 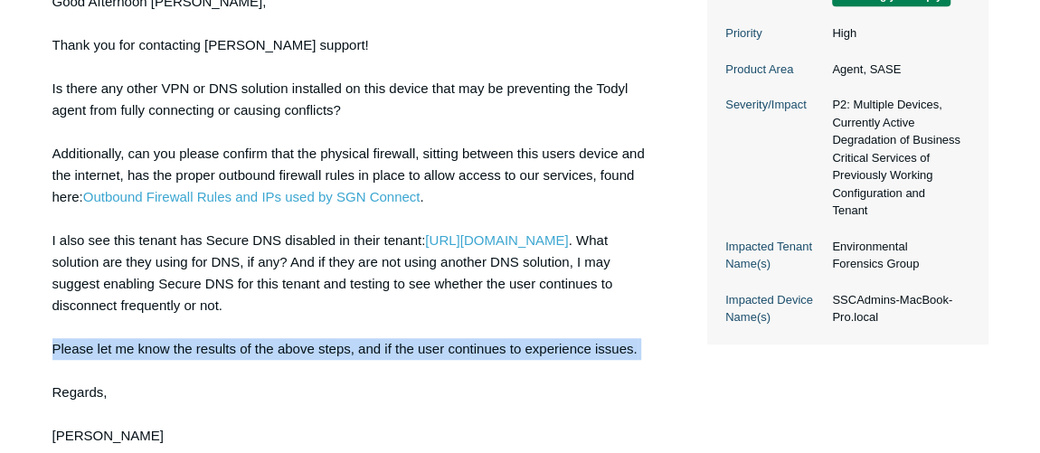 What do you see at coordinates (774, 33) in the screenshot?
I see `dt: Priority` at bounding box center [774, 33].